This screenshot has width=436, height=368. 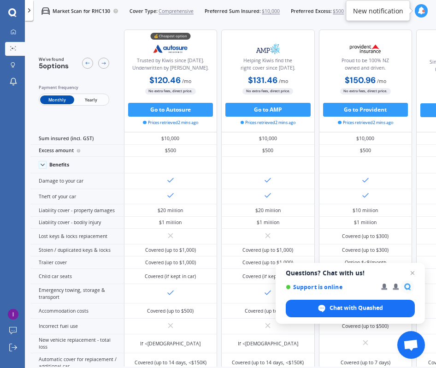 What do you see at coordinates (171, 110) in the screenshot?
I see `button: Go to Autosure` at bounding box center [171, 110].